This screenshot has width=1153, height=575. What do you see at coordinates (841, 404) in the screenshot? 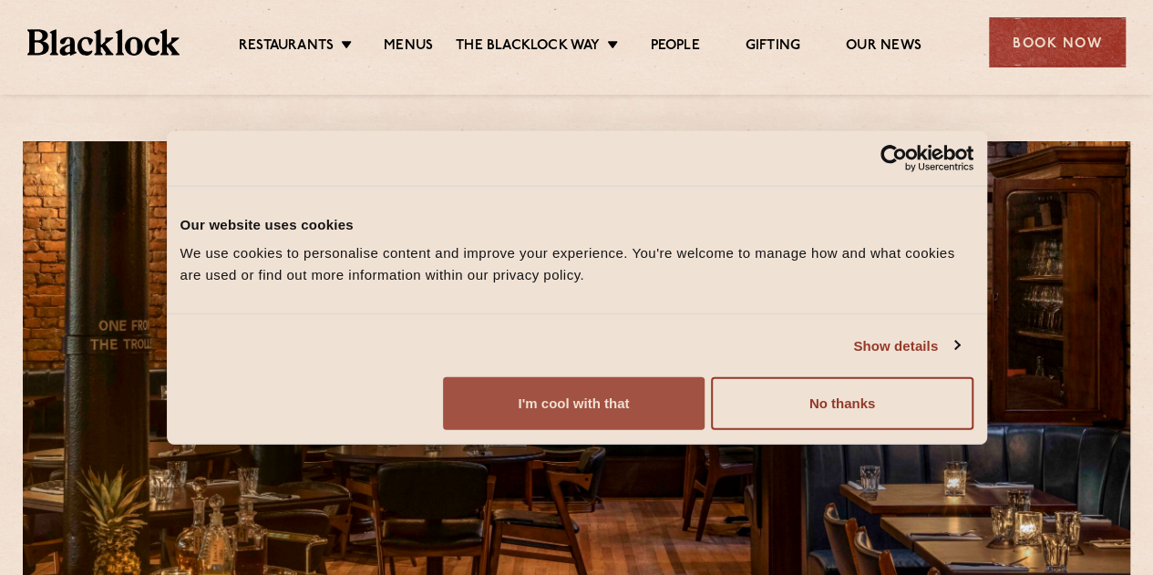
I see `button: No thanks` at bounding box center [841, 404].